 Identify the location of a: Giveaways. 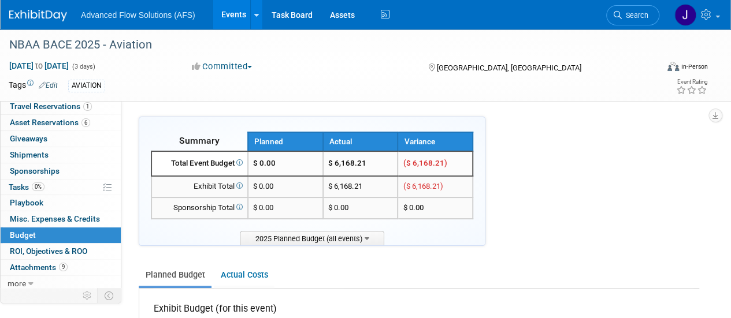
(61, 139).